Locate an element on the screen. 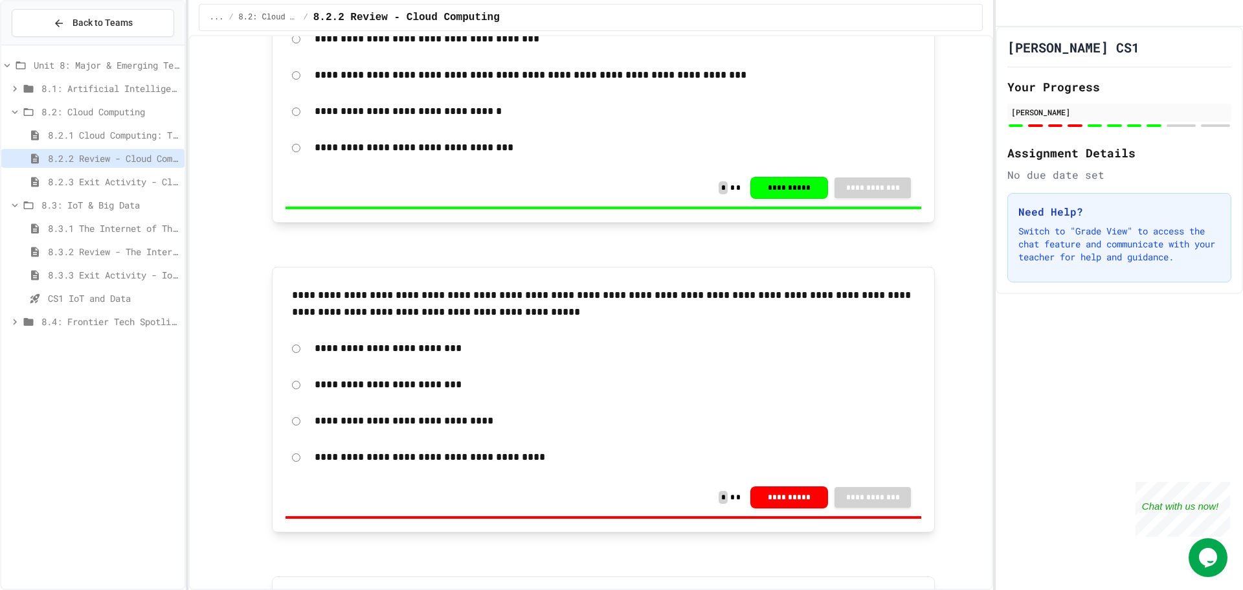  span: 8.3: IoT & Big Data is located at coordinates (110, 205).